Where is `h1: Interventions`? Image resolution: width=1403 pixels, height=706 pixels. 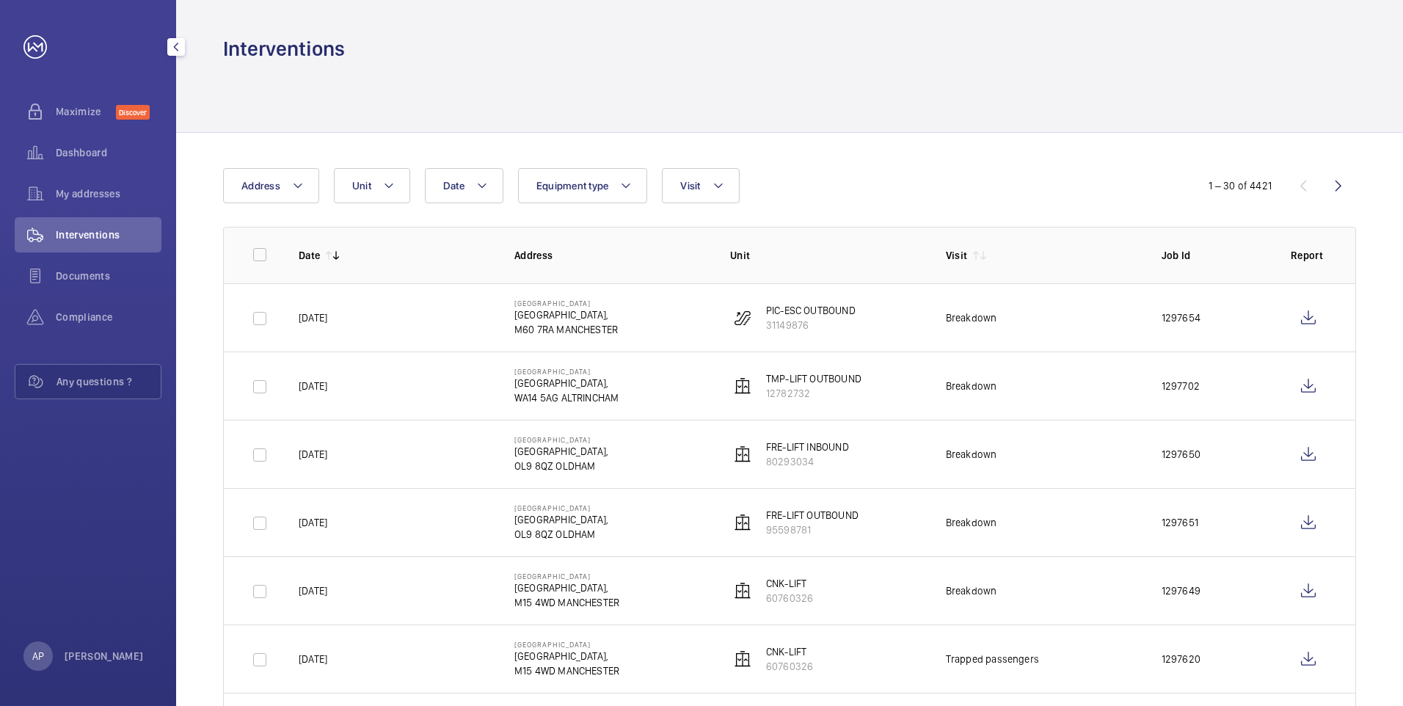
h1: Interventions is located at coordinates (284, 48).